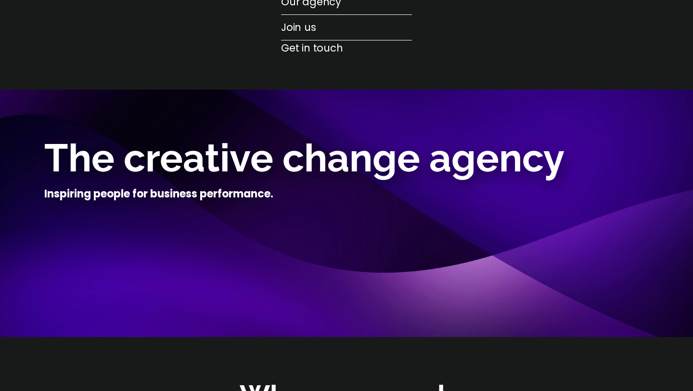  I want to click on span: The creative change agency, so click(304, 158).